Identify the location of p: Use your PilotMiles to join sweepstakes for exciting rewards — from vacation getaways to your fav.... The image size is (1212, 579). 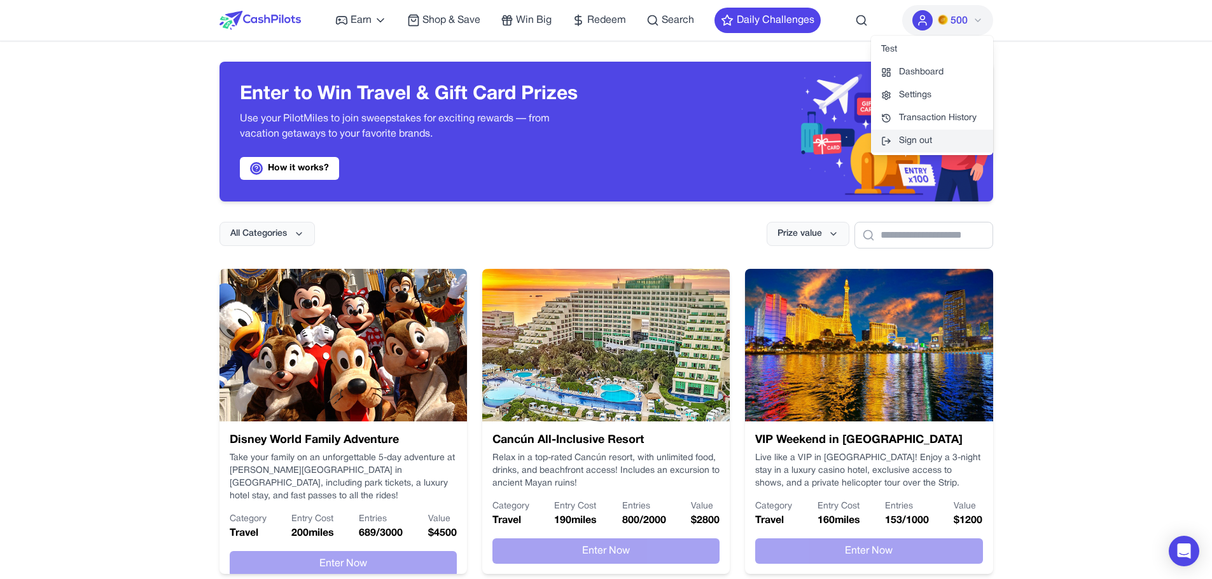
(413, 127).